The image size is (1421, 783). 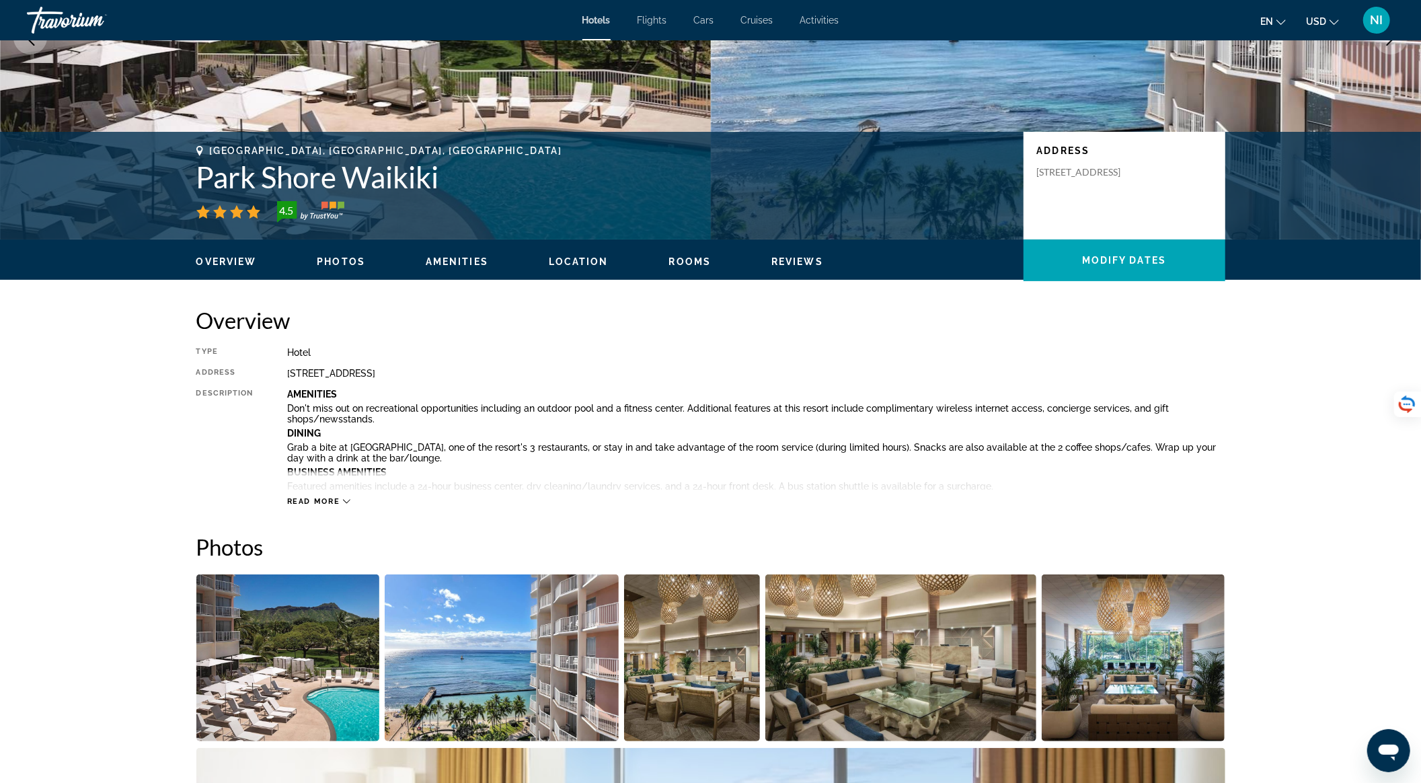 What do you see at coordinates (227, 262) in the screenshot?
I see `button: Overview` at bounding box center [227, 262].